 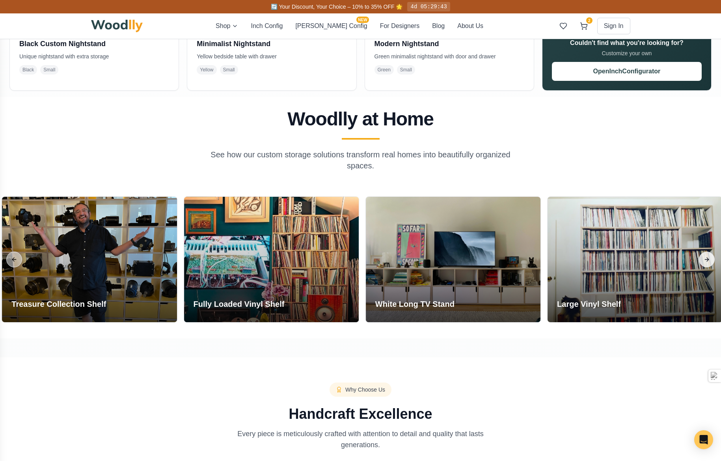 What do you see at coordinates (414, 304) in the screenshot?
I see `h3: White Long TV Stand` at bounding box center [414, 304].